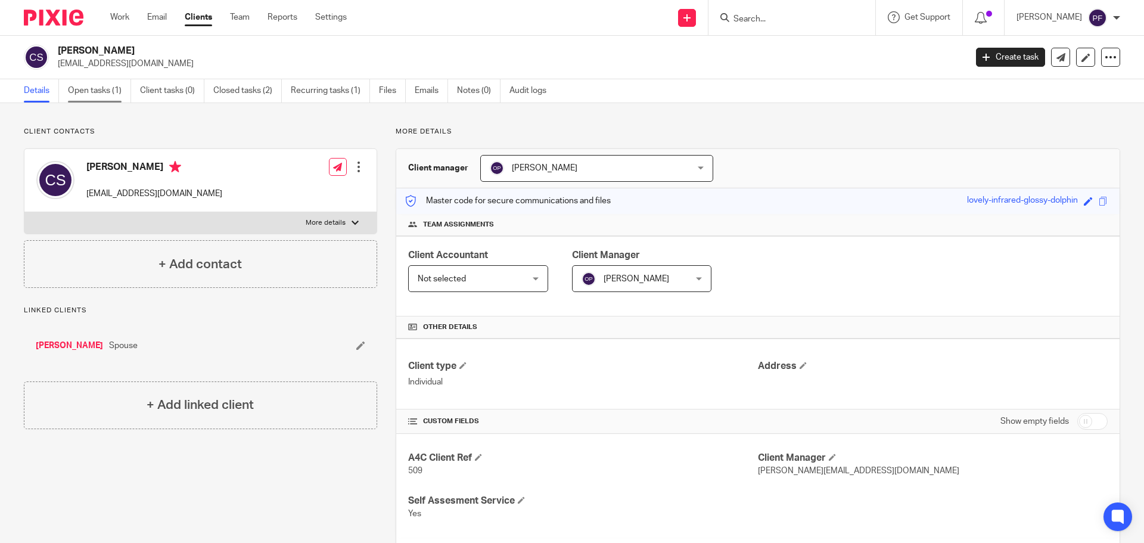 This screenshot has width=1144, height=543. What do you see at coordinates (532, 91) in the screenshot?
I see `a: Audit logs` at bounding box center [532, 91].